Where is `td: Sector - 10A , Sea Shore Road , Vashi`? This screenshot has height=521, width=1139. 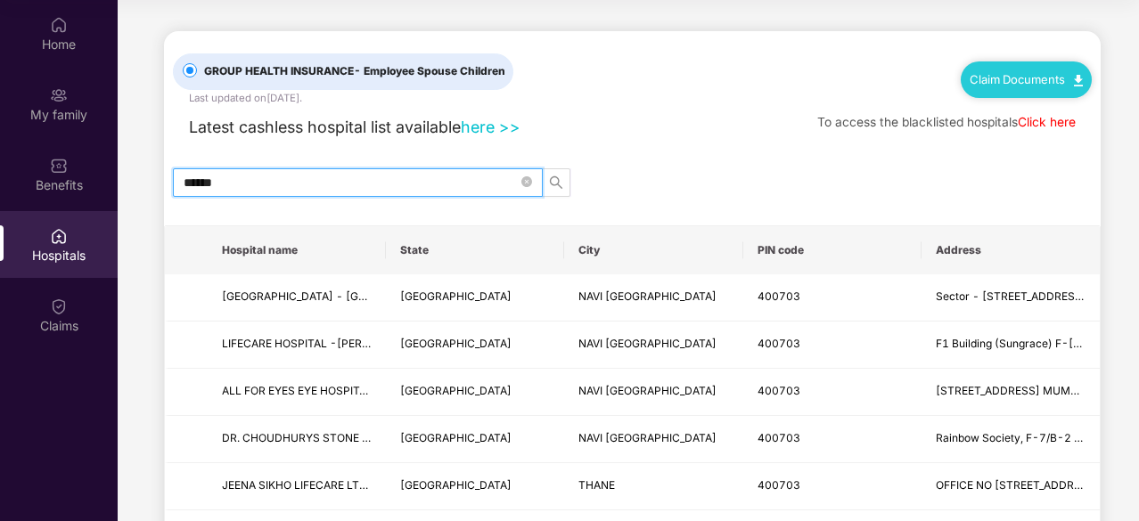 td: Sector - 10A , Sea Shore Road , Vashi is located at coordinates (1011, 298).